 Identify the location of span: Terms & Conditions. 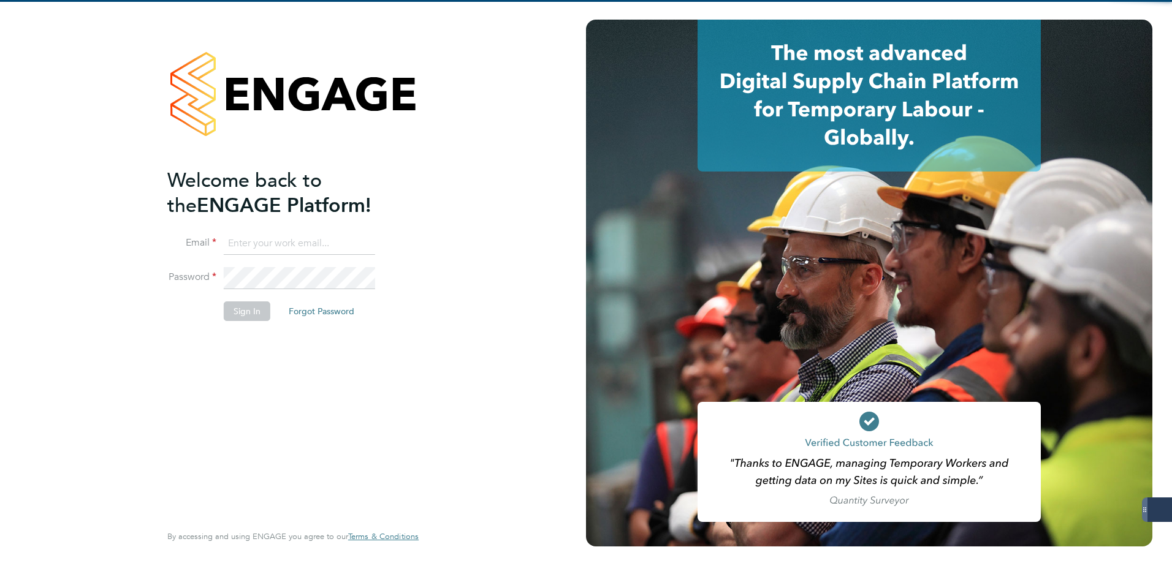
(383, 536).